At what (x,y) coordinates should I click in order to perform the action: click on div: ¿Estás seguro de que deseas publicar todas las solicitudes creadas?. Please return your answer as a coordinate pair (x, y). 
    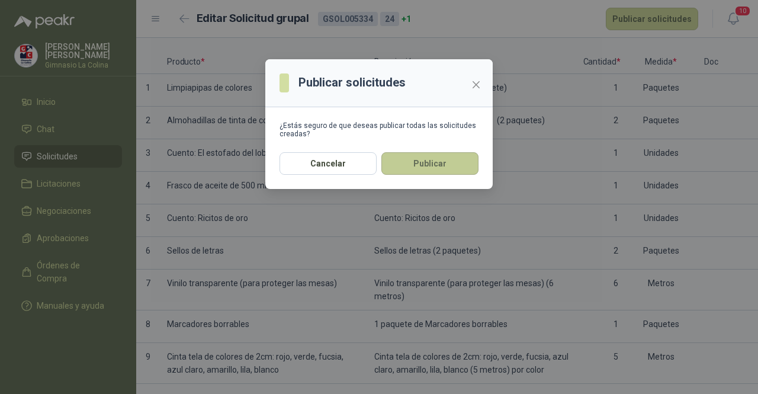
    Looking at the image, I should click on (379, 130).